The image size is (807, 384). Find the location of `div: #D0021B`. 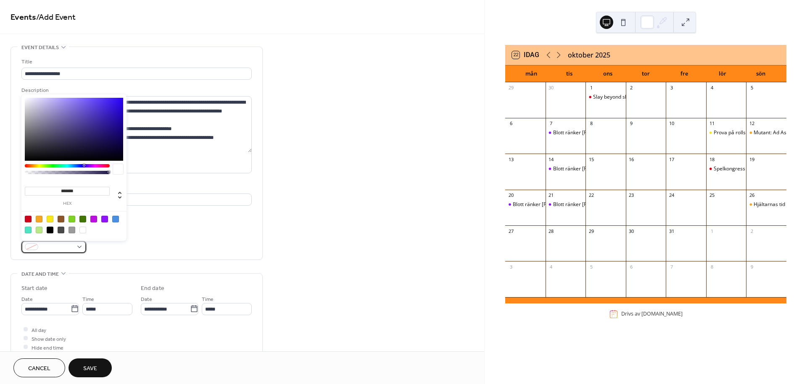

div: #D0021B is located at coordinates (28, 219).